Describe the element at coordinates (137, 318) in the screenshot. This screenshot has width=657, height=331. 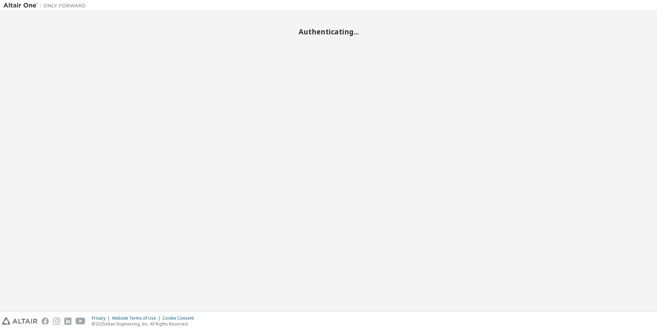
I see `div: Website Terms of Use` at that location.